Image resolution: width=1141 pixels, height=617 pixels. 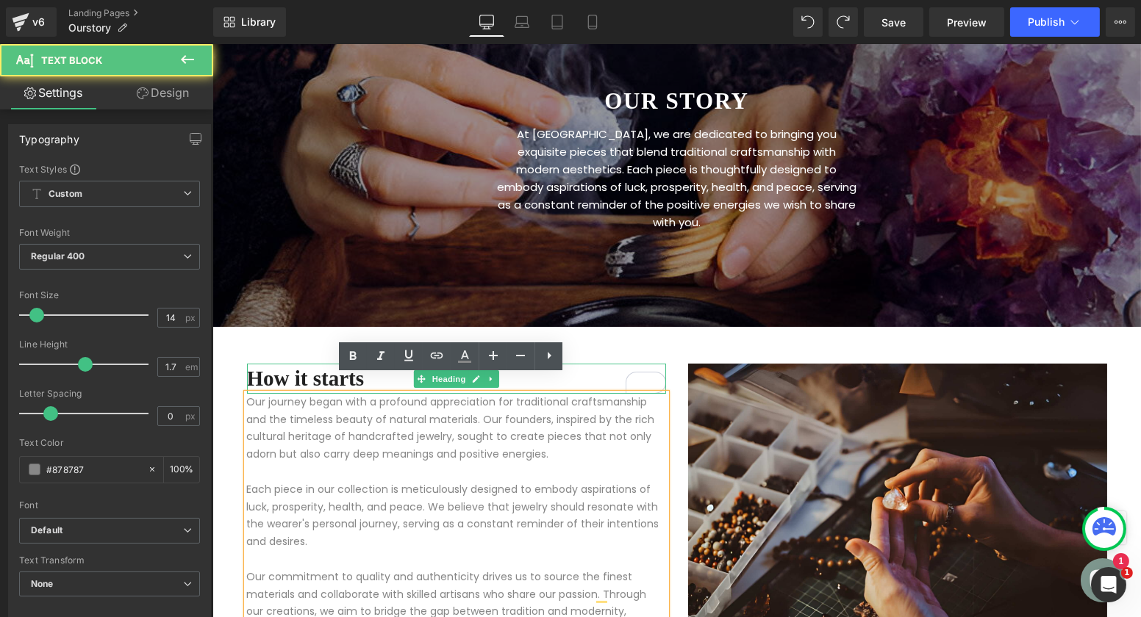 What do you see at coordinates (522, 22) in the screenshot?
I see `a: Laptop` at bounding box center [522, 22].